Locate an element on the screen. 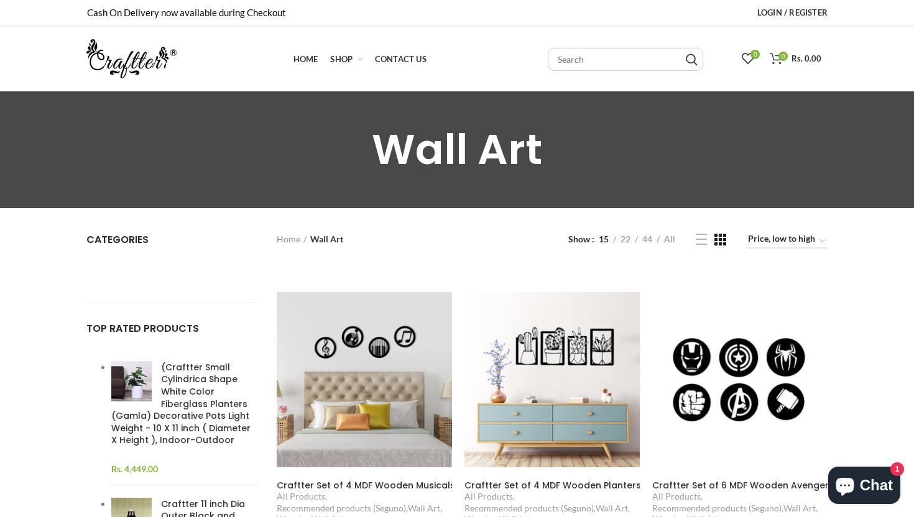  a: All is located at coordinates (670, 239).